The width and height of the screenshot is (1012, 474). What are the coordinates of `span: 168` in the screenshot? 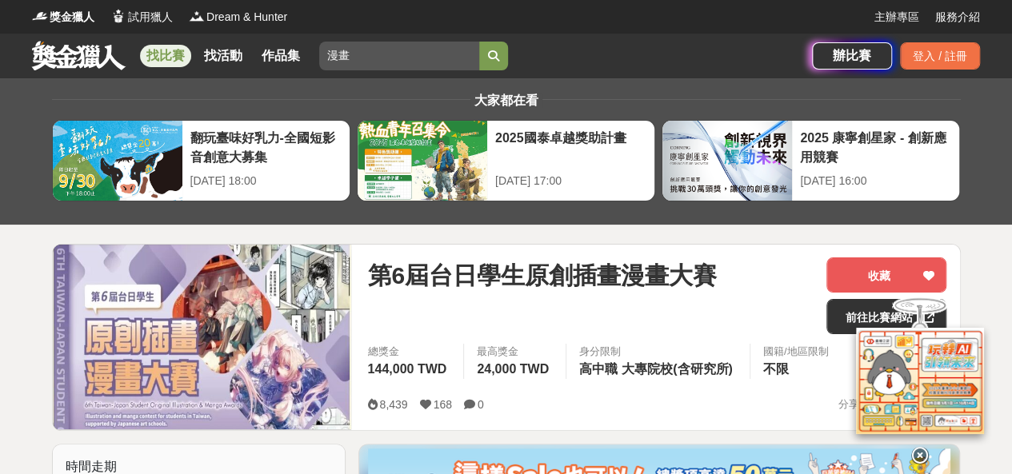 It's located at (442, 405).